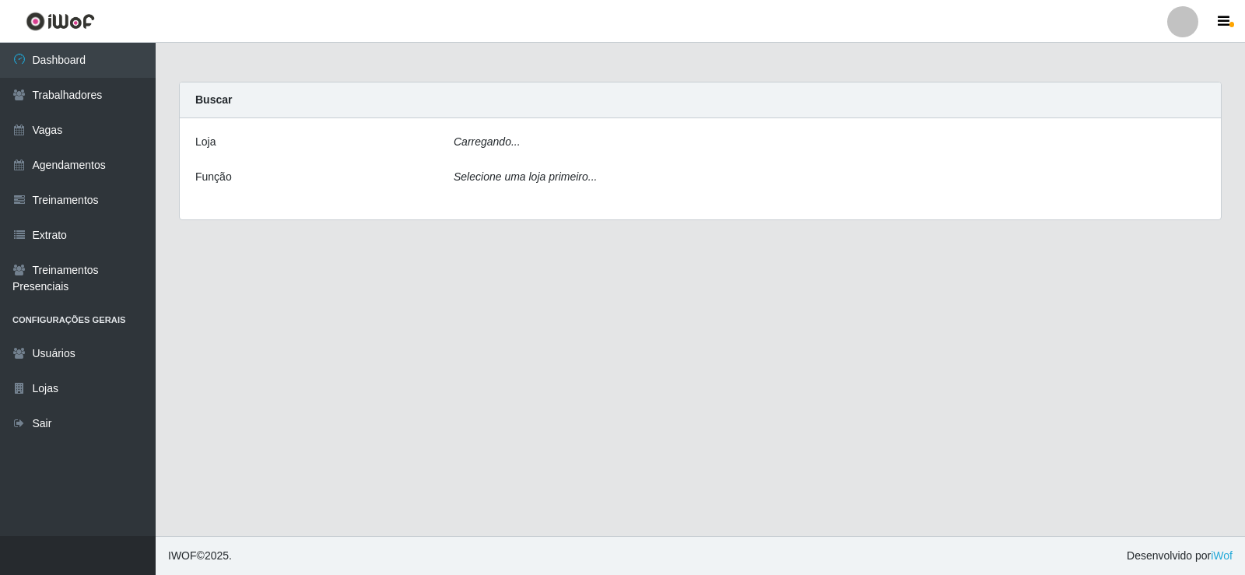 The width and height of the screenshot is (1245, 575). I want to click on a: iWof, so click(1222, 556).